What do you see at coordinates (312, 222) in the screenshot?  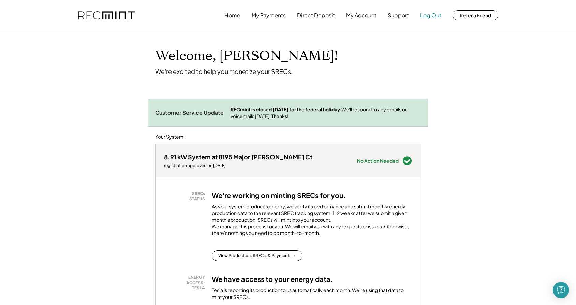 I see `div: As your system produces energy, we verify its performance and submit monthly energy production da...` at bounding box center [312, 222].